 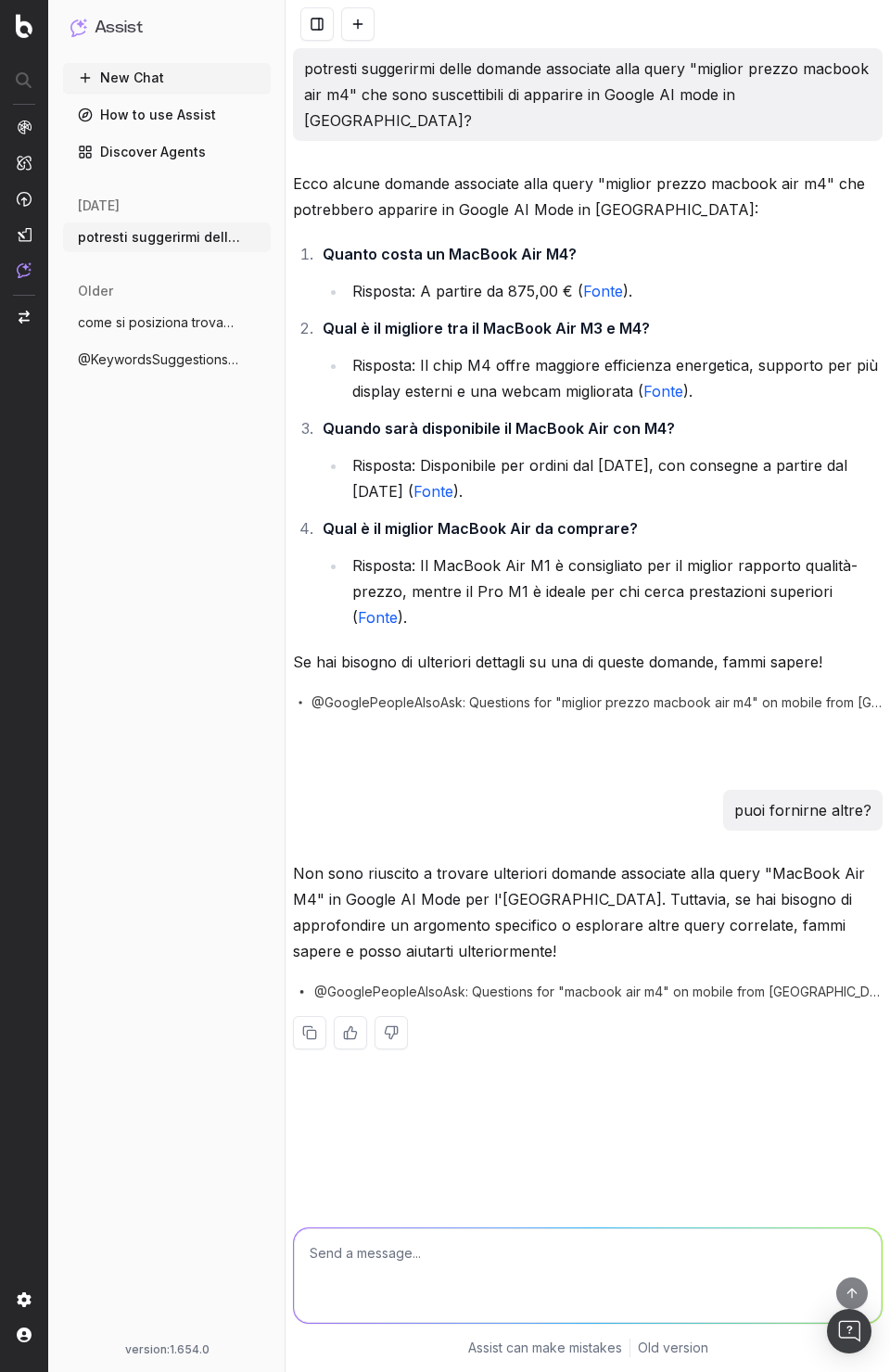 I want to click on a: Old version, so click(x=672, y=1348).